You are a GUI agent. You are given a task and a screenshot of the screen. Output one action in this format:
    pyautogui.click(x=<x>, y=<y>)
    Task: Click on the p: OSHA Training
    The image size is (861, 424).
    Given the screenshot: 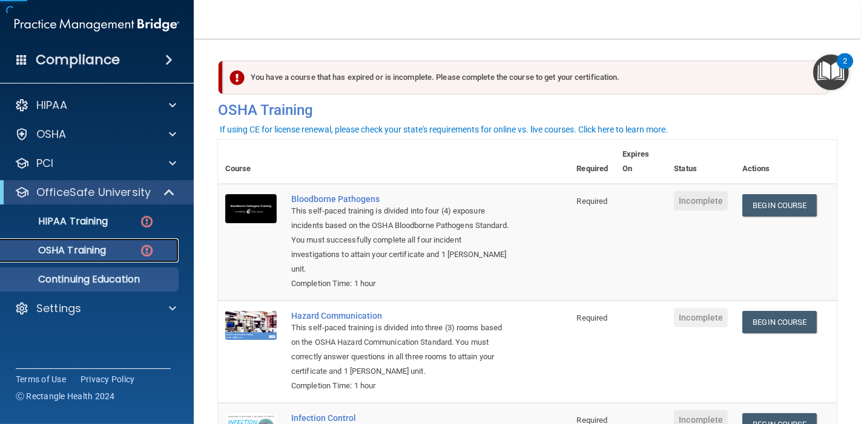 What is the action you would take?
    pyautogui.click(x=57, y=251)
    